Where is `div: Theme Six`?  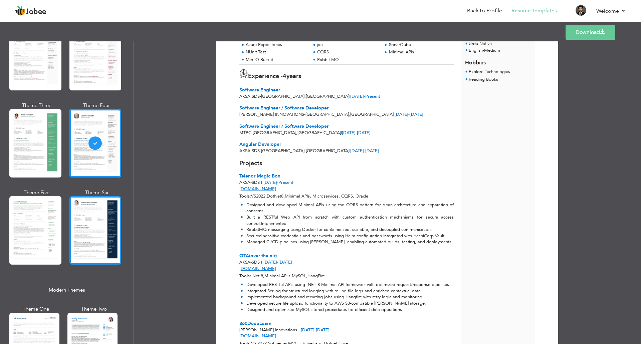 div: Theme Six is located at coordinates (97, 193).